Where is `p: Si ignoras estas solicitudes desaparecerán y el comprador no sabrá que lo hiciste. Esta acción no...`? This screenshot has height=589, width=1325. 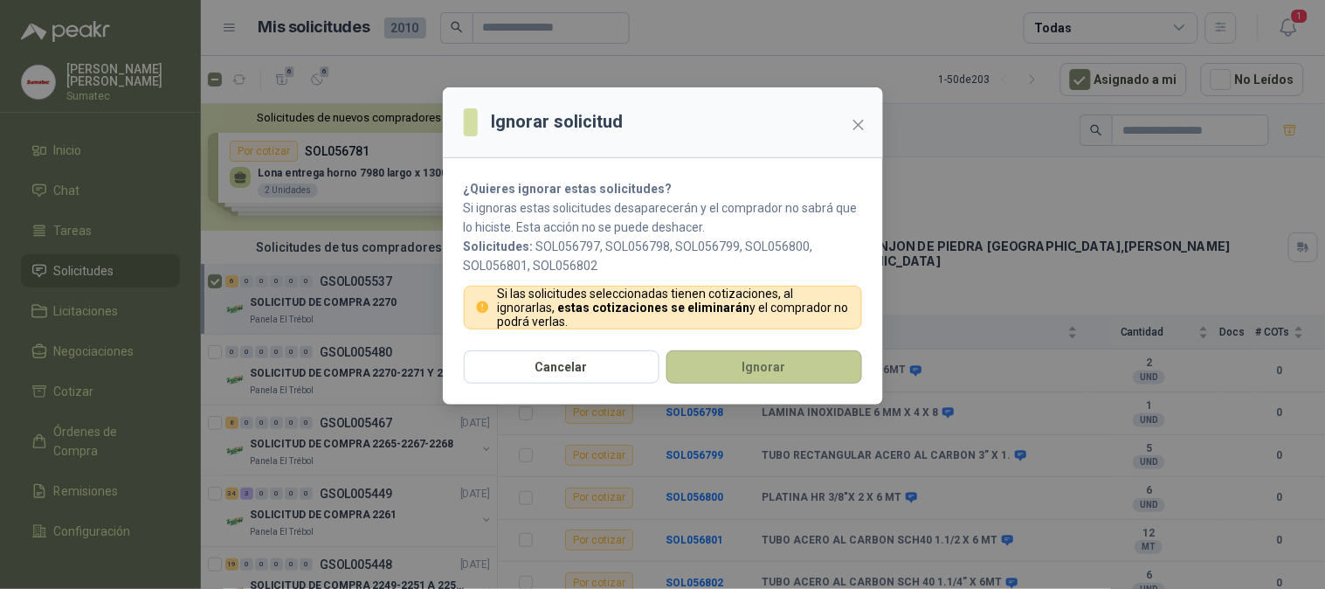
p: Si ignoras estas solicitudes desaparecerán y el comprador no sabrá que lo hiciste. Esta acción no... is located at coordinates (663, 218).